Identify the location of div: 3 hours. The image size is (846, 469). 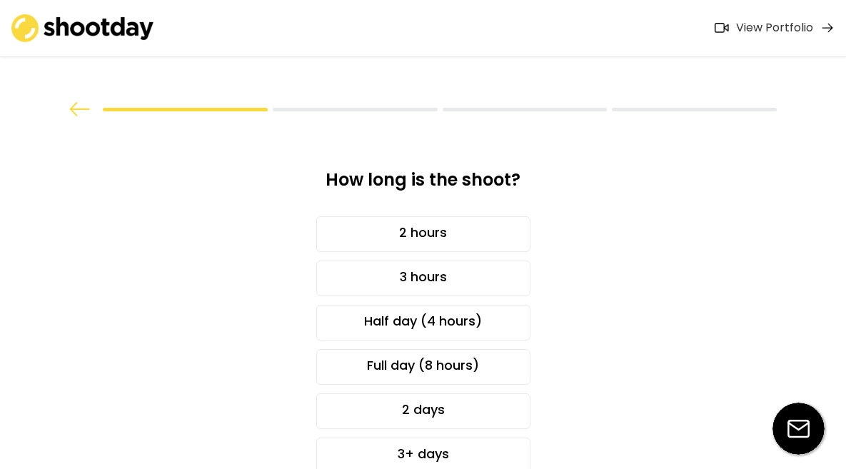
(423, 278).